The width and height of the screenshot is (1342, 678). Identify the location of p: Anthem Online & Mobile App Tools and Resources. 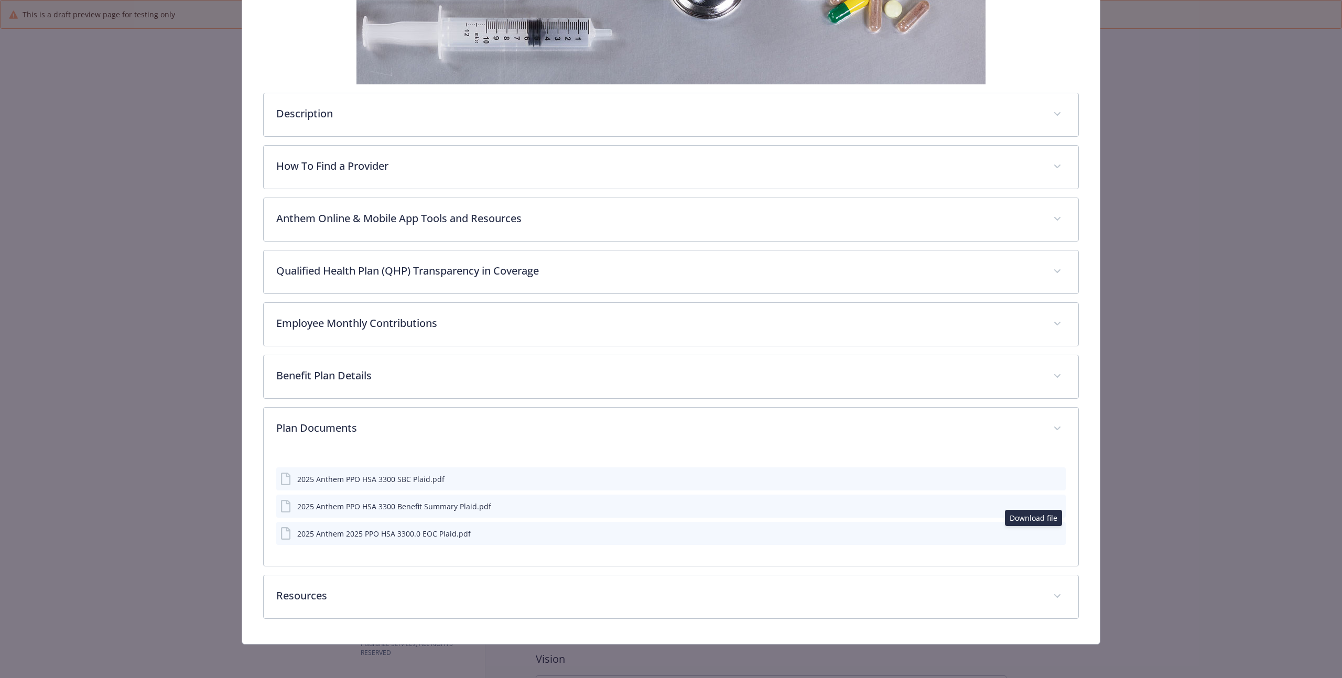
(659, 219).